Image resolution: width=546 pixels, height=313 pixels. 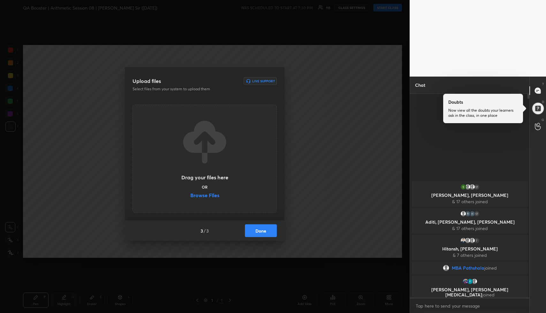 What do you see at coordinates (261, 231) in the screenshot?
I see `button: Done` at bounding box center [261, 231].